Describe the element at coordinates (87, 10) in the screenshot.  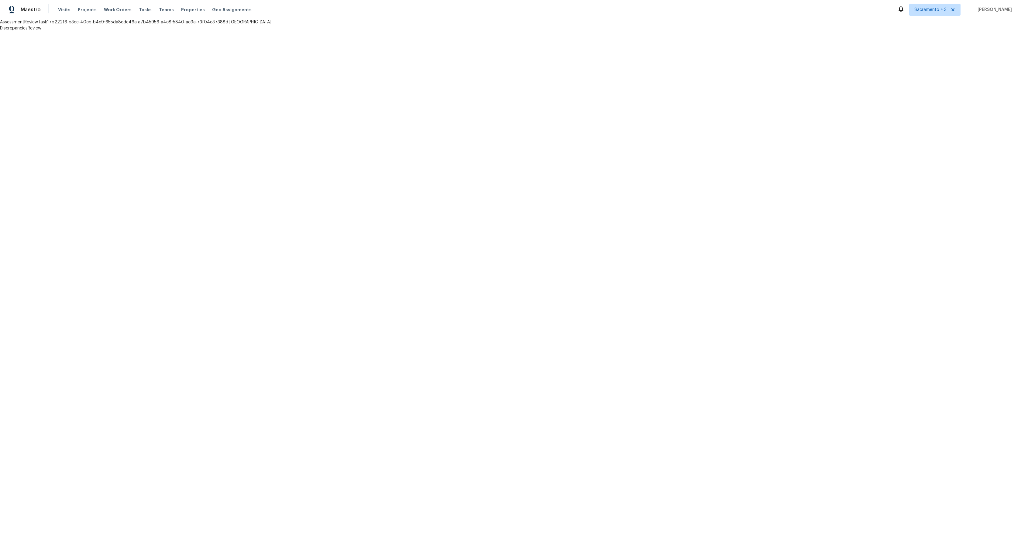
I see `span: Projects` at that location.